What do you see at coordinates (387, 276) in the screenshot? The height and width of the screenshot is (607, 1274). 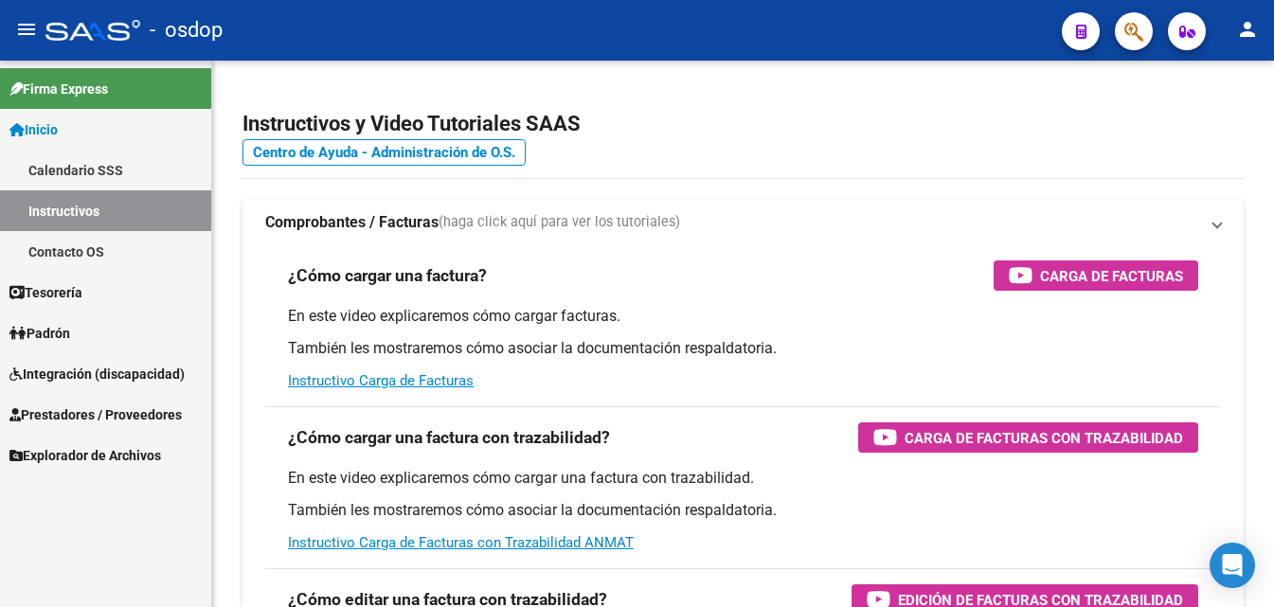 I see `h3: ¿Cómo cargar una factura?` at bounding box center [387, 276].